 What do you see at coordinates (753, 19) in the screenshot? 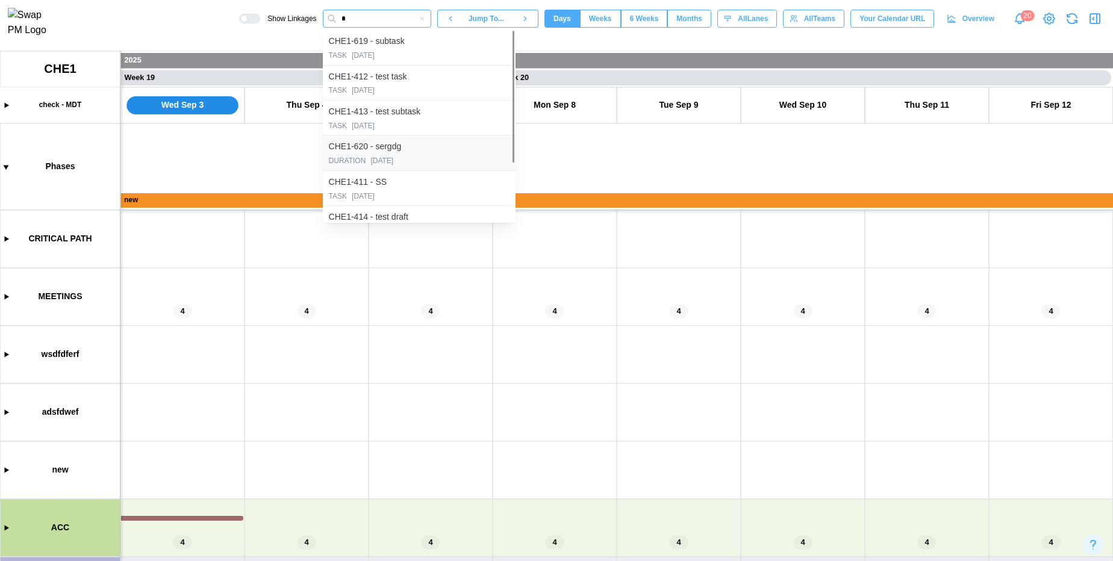
I see `span: All Lanes` at bounding box center [753, 19].